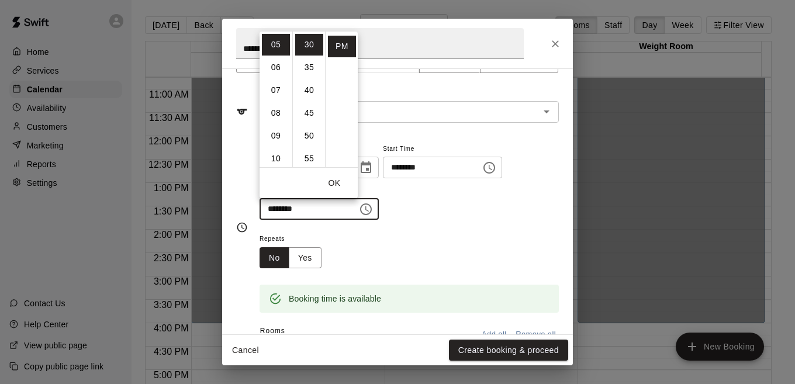 Image resolution: width=795 pixels, height=384 pixels. Describe the element at coordinates (276, 67) in the screenshot. I see `li: 6 hours` at that location.